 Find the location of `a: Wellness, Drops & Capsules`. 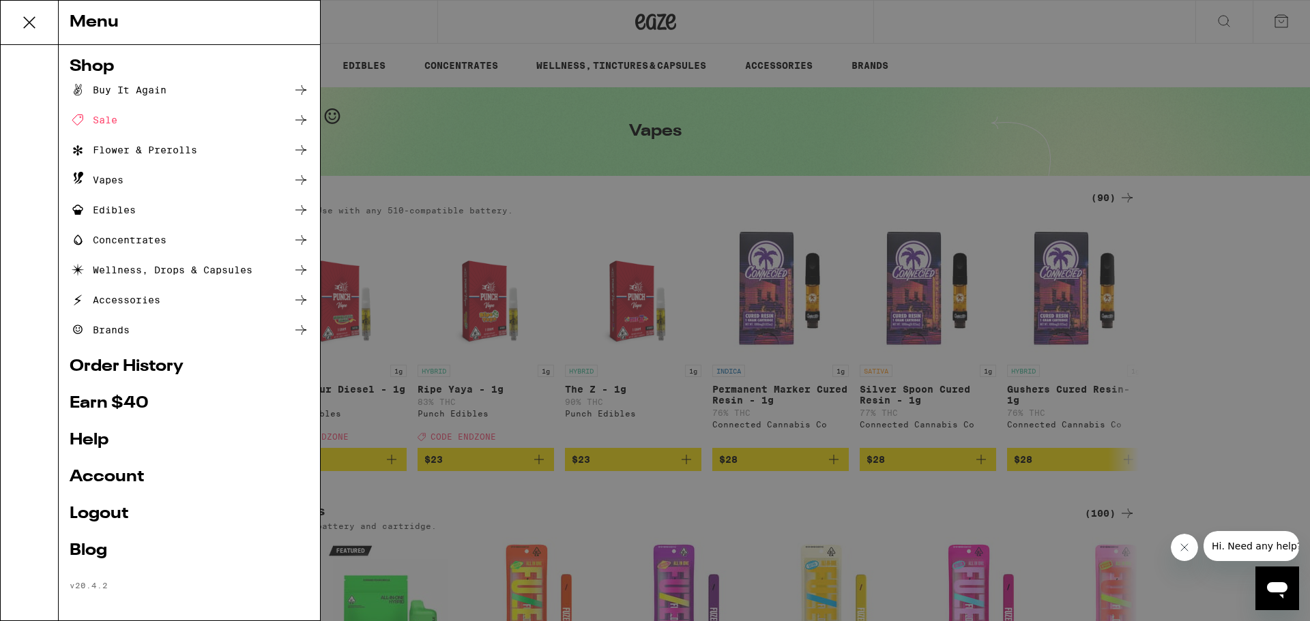

a: Wellness, Drops & Capsules is located at coordinates (189, 270).